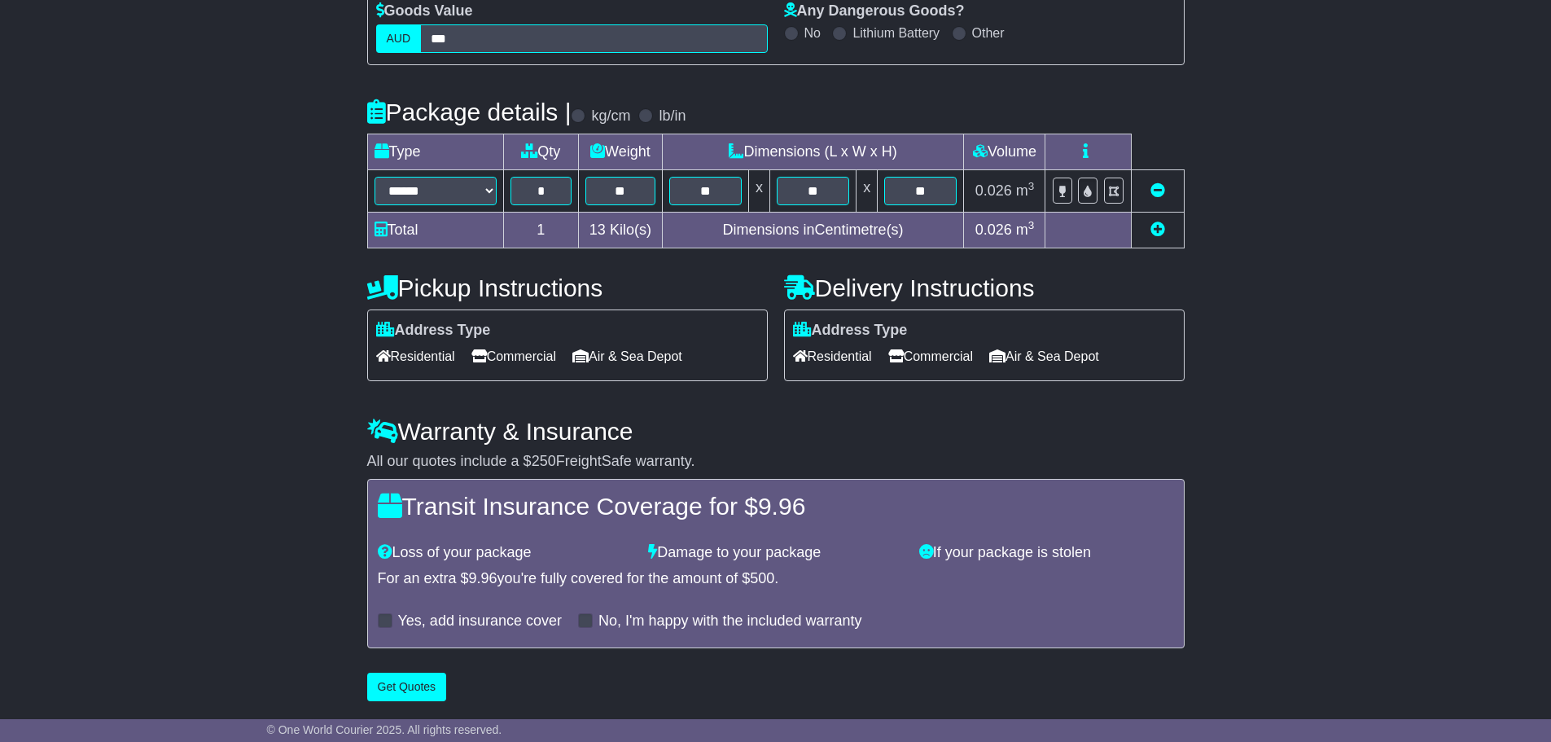 This screenshot has height=742, width=1551. I want to click on td: Kilo(s), so click(620, 230).